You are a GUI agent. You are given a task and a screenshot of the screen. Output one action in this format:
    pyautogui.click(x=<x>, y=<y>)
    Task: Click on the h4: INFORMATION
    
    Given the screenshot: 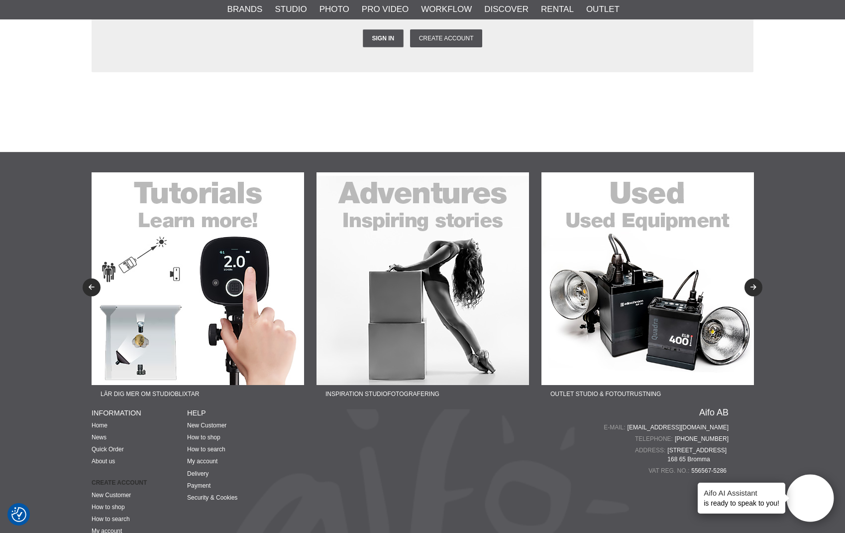 What is the action you would take?
    pyautogui.click(x=139, y=413)
    